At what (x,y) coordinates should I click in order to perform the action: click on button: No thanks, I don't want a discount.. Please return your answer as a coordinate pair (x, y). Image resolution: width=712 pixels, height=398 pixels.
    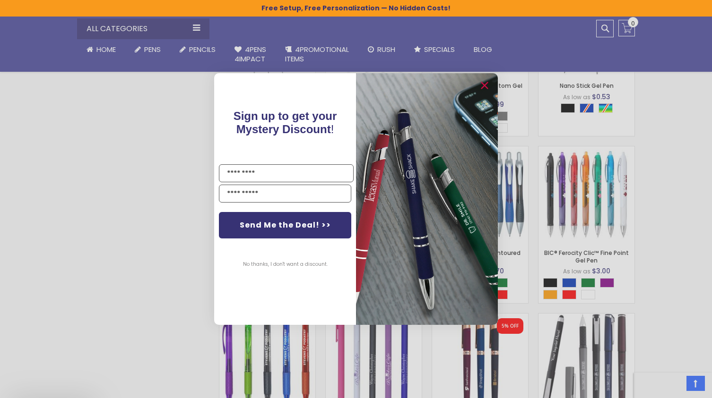
    Looking at the image, I should click on (285, 265).